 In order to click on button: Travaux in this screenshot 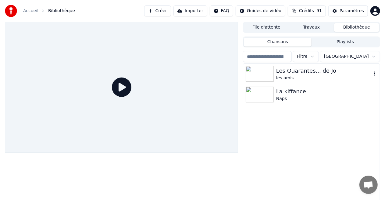, I will do `click(311, 27)`.